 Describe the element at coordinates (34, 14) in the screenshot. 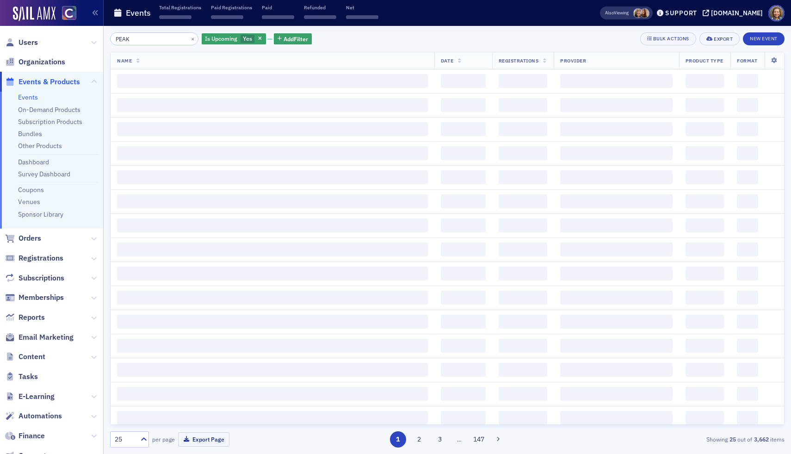

I see `a: SailAMX` at that location.